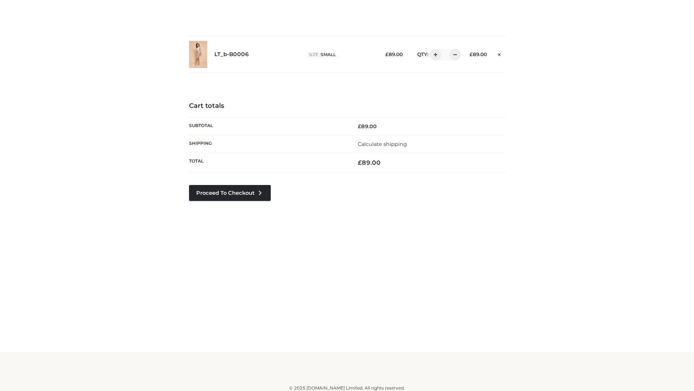 The height and width of the screenshot is (391, 694). I want to click on div: QTY:, so click(434, 55).